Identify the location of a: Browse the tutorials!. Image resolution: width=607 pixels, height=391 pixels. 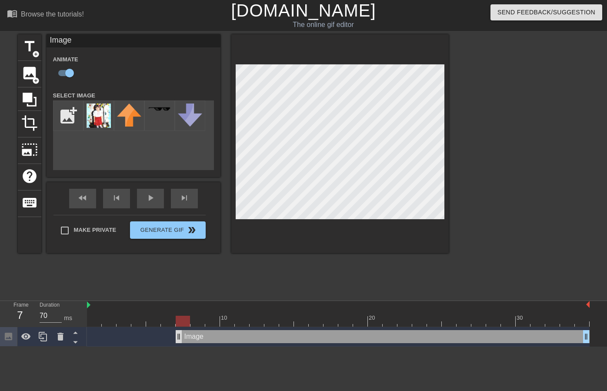
(45, 15).